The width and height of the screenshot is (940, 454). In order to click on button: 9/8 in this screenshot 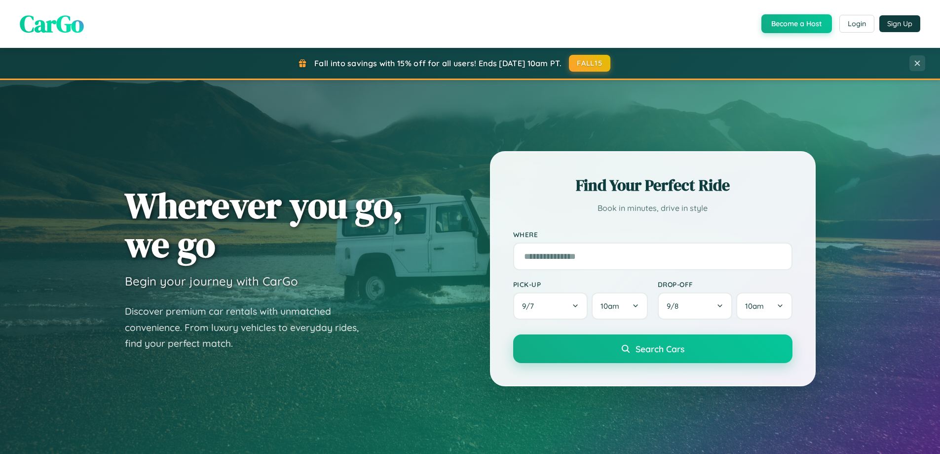, I will do `click(696, 306)`.